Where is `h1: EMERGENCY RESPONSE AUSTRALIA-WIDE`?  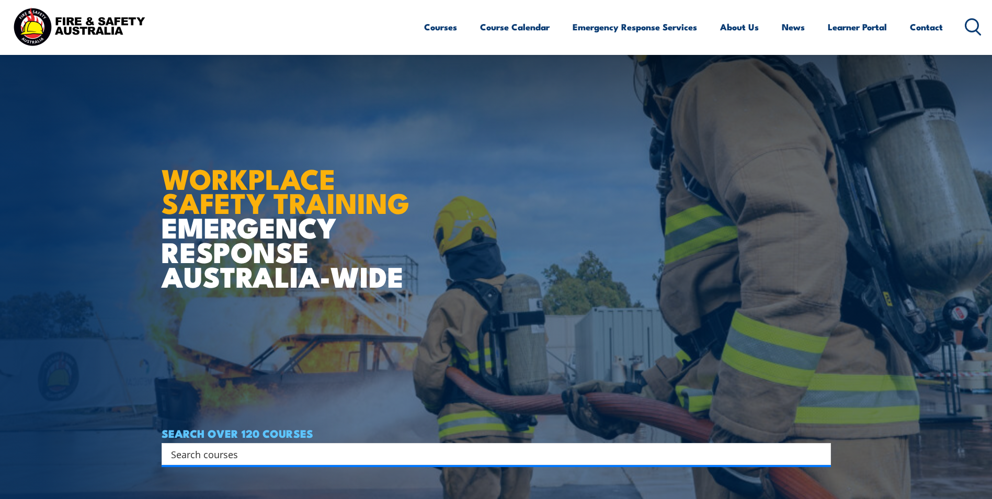
h1: EMERGENCY RESPONSE AUSTRALIA-WIDE is located at coordinates (289, 214).